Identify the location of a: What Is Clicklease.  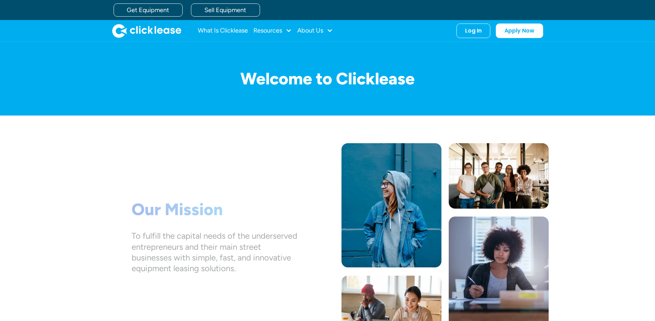
(223, 31).